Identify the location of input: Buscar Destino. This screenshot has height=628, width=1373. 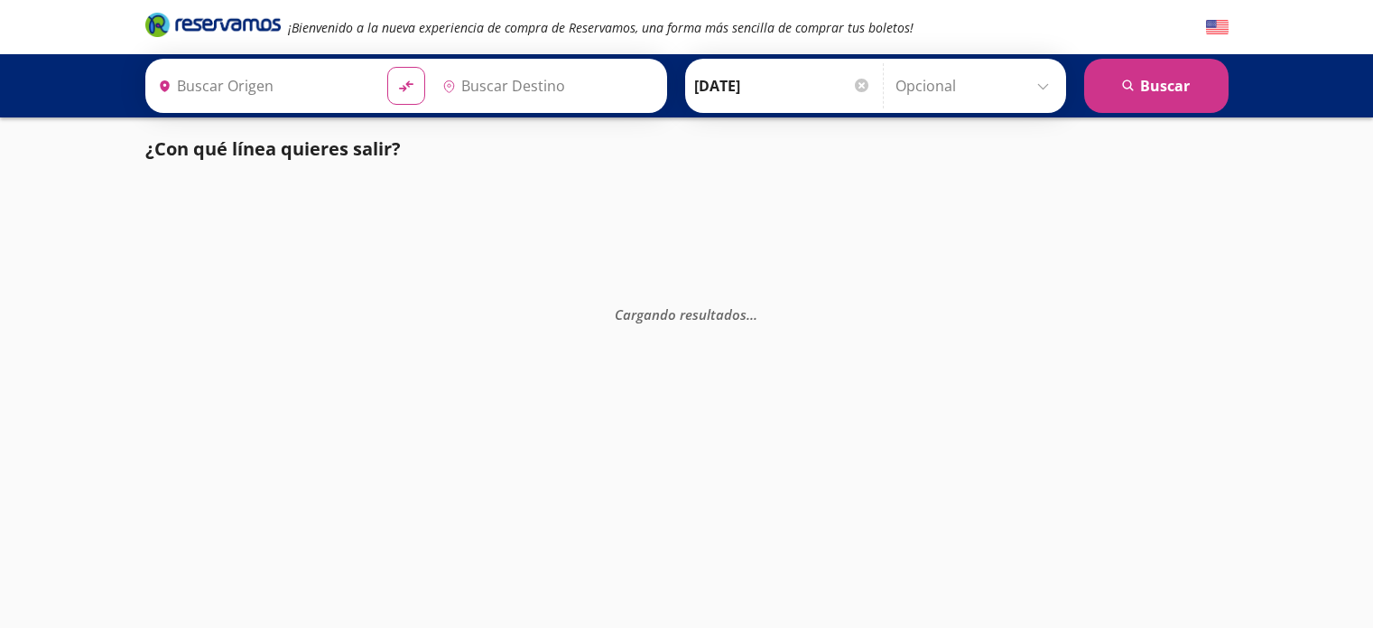
(546, 86).